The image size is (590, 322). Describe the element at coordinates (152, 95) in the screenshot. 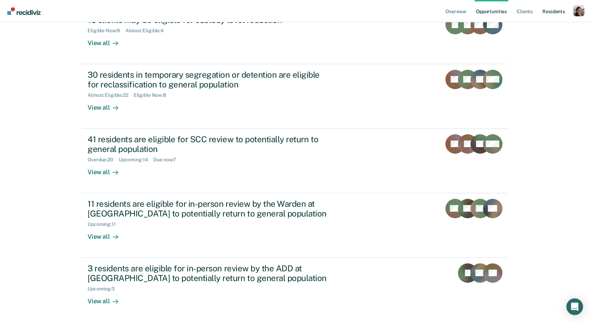

I see `div: Eligible Now : 8` at that location.